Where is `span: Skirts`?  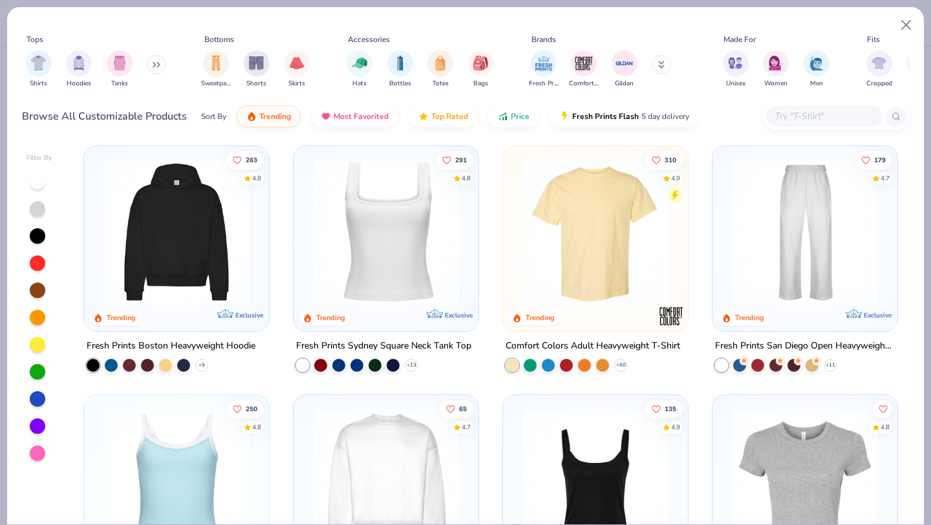
span: Skirts is located at coordinates (297, 83).